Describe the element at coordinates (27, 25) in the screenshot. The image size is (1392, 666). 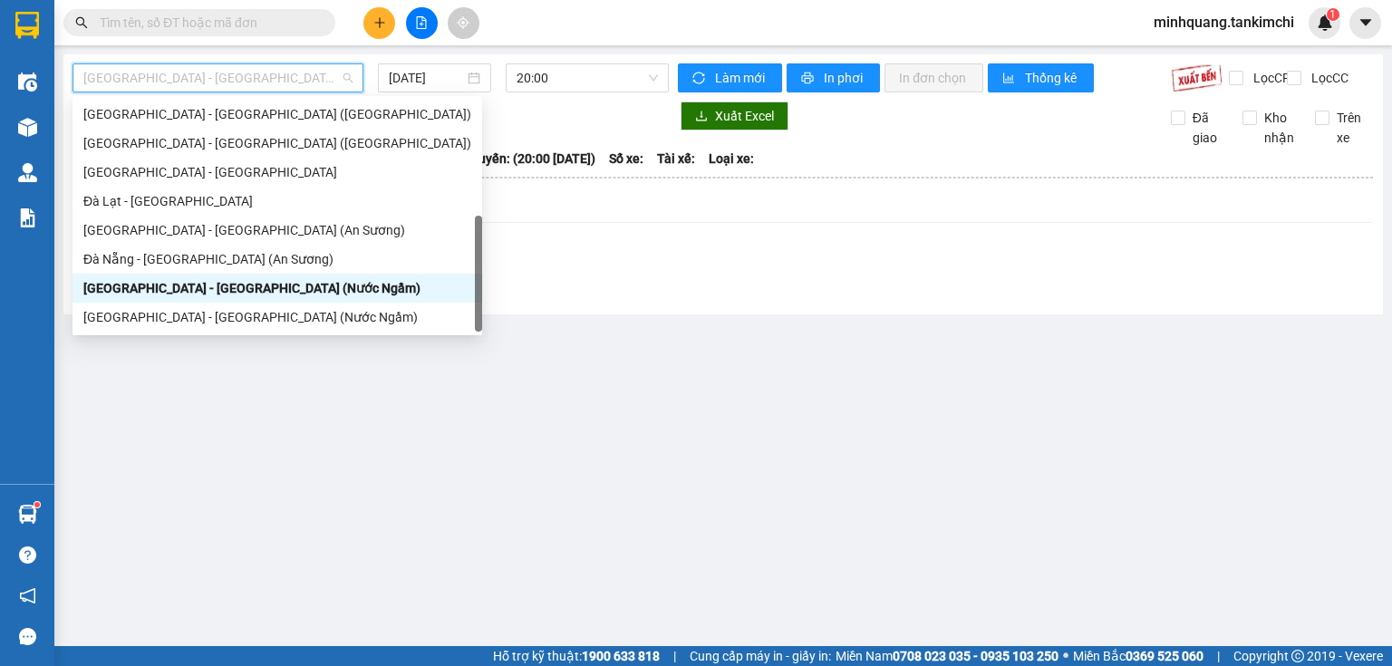
I see `img: logo-vxr` at that location.